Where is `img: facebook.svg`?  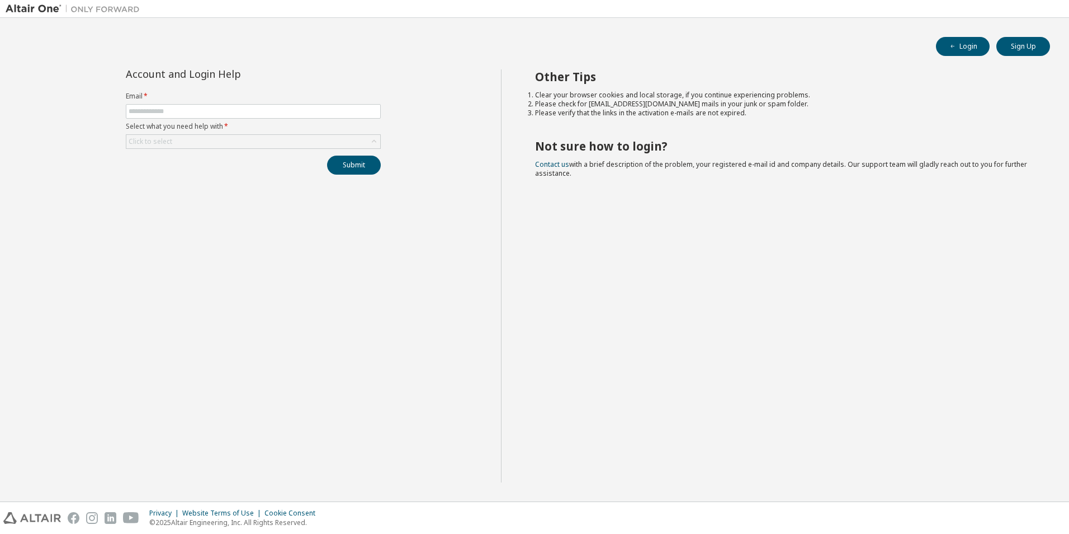 img: facebook.svg is located at coordinates (73, 517).